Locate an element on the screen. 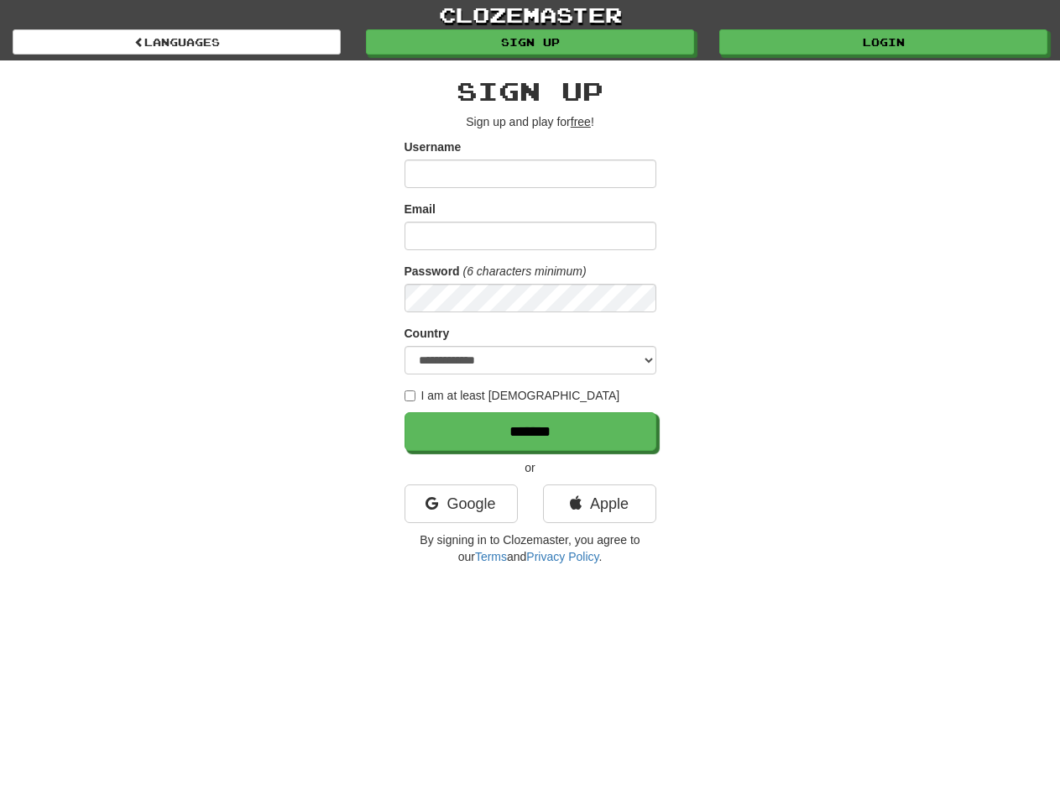  u: free is located at coordinates (581, 122).